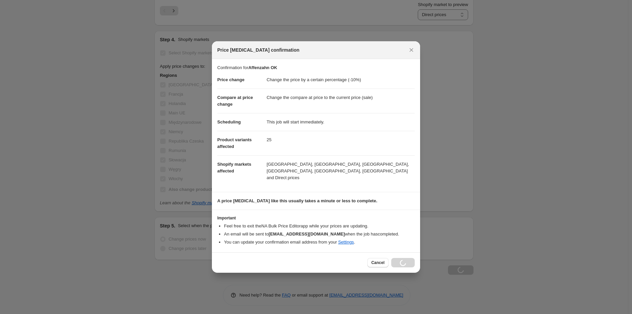 This screenshot has width=632, height=314. I want to click on span: Scheduling, so click(229, 122).